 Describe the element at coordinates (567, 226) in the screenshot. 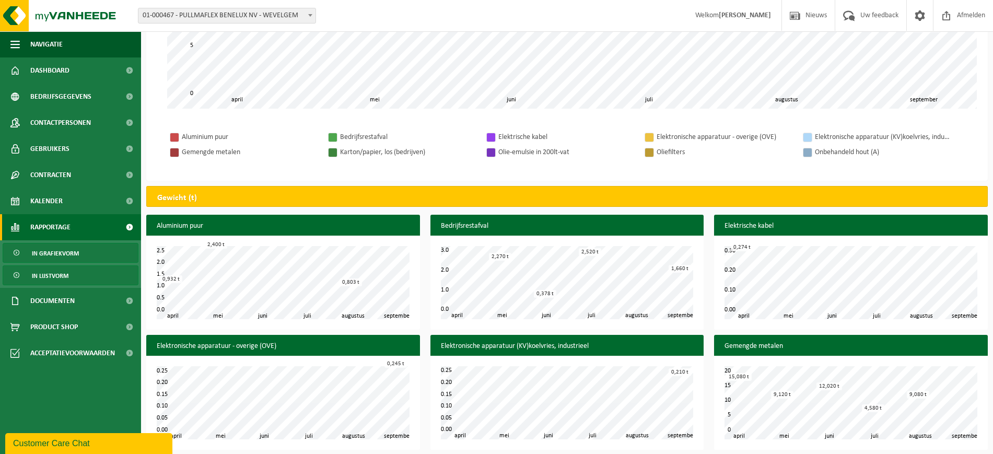

I see `h3: Bedrijfsrestafval` at that location.